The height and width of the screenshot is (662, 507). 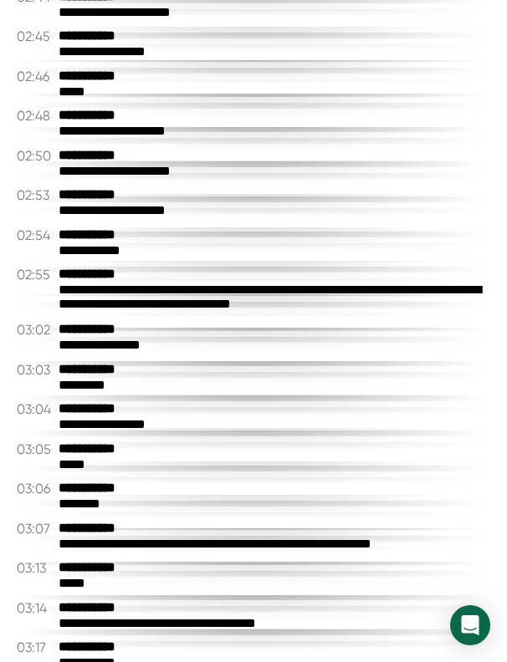 I want to click on span: 02:46, so click(x=35, y=76).